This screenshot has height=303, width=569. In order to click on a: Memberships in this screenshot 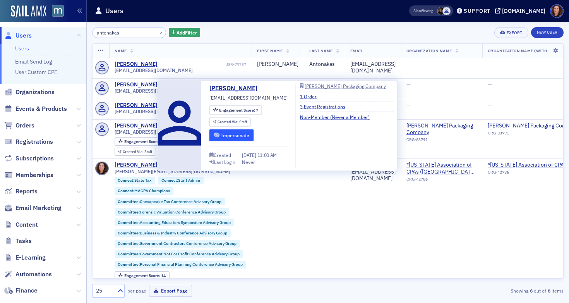, I will do `click(29, 175)`.